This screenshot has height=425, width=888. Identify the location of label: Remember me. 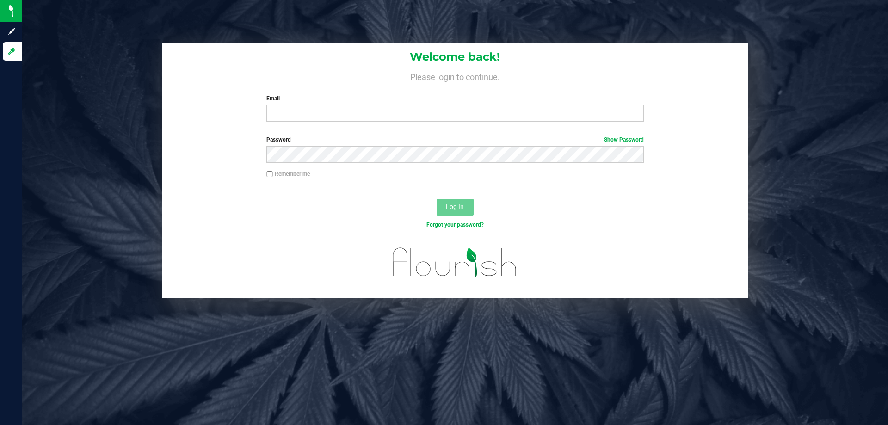
(288, 174).